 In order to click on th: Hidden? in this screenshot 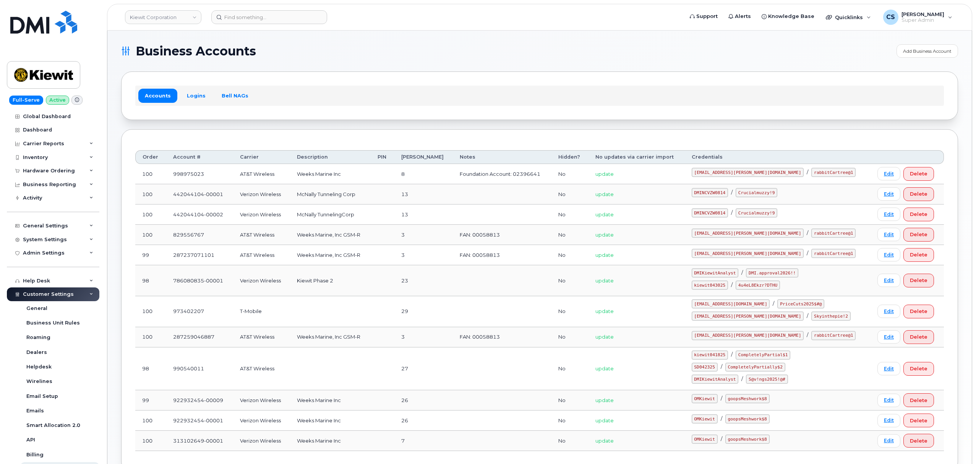, I will do `click(570, 157)`.